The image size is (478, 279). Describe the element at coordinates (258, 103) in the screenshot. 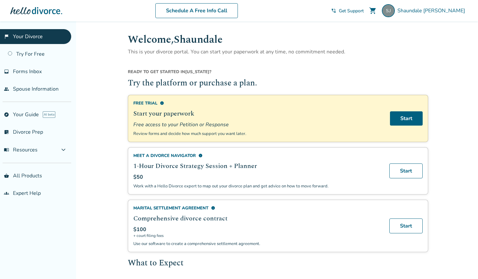

I see `div: Free Trial` at that location.